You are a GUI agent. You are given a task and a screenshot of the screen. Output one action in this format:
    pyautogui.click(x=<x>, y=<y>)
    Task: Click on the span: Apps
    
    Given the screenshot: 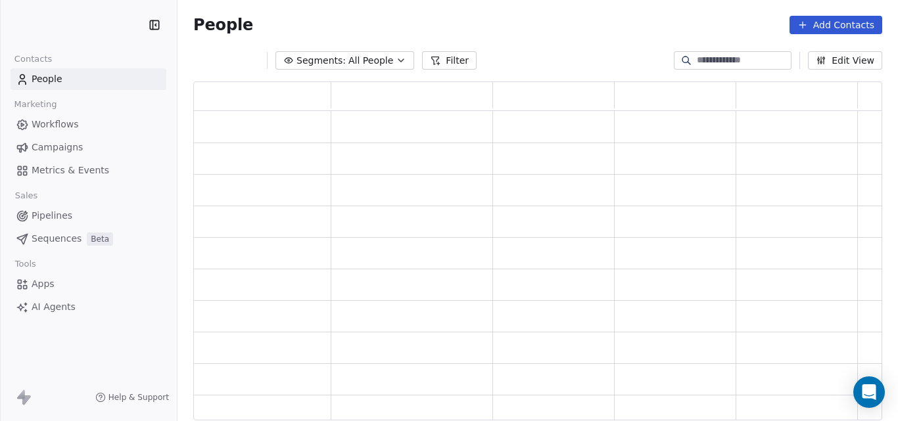 What is the action you would take?
    pyautogui.click(x=43, y=284)
    